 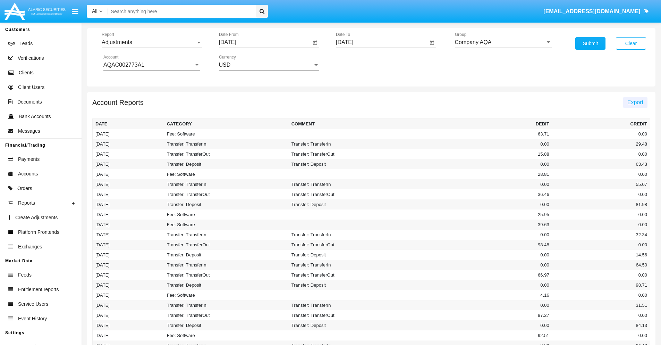 What do you see at coordinates (26, 43) in the screenshot?
I see `span: Leads` at bounding box center [26, 43].